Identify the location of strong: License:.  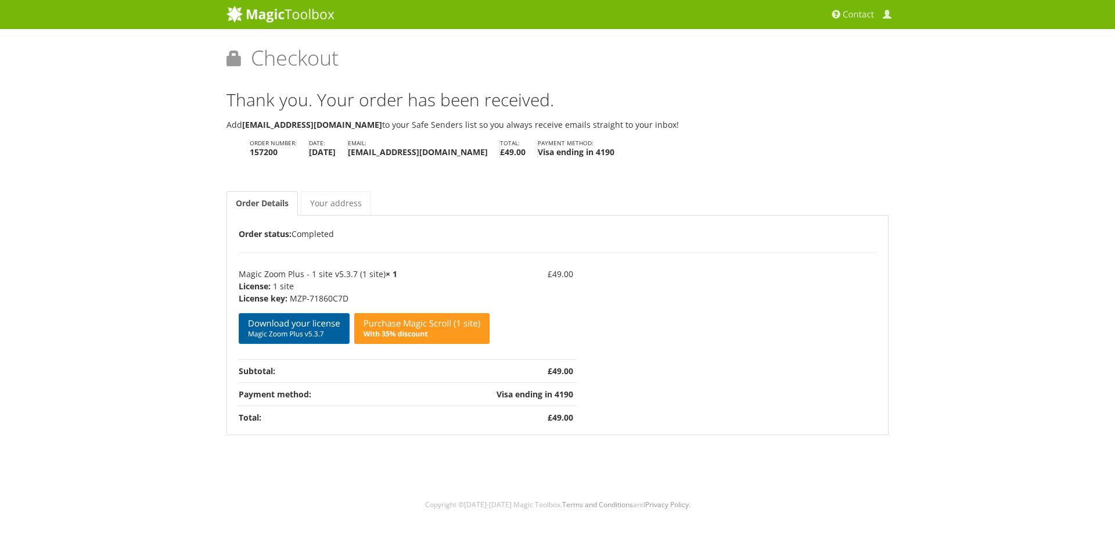
(254, 286).